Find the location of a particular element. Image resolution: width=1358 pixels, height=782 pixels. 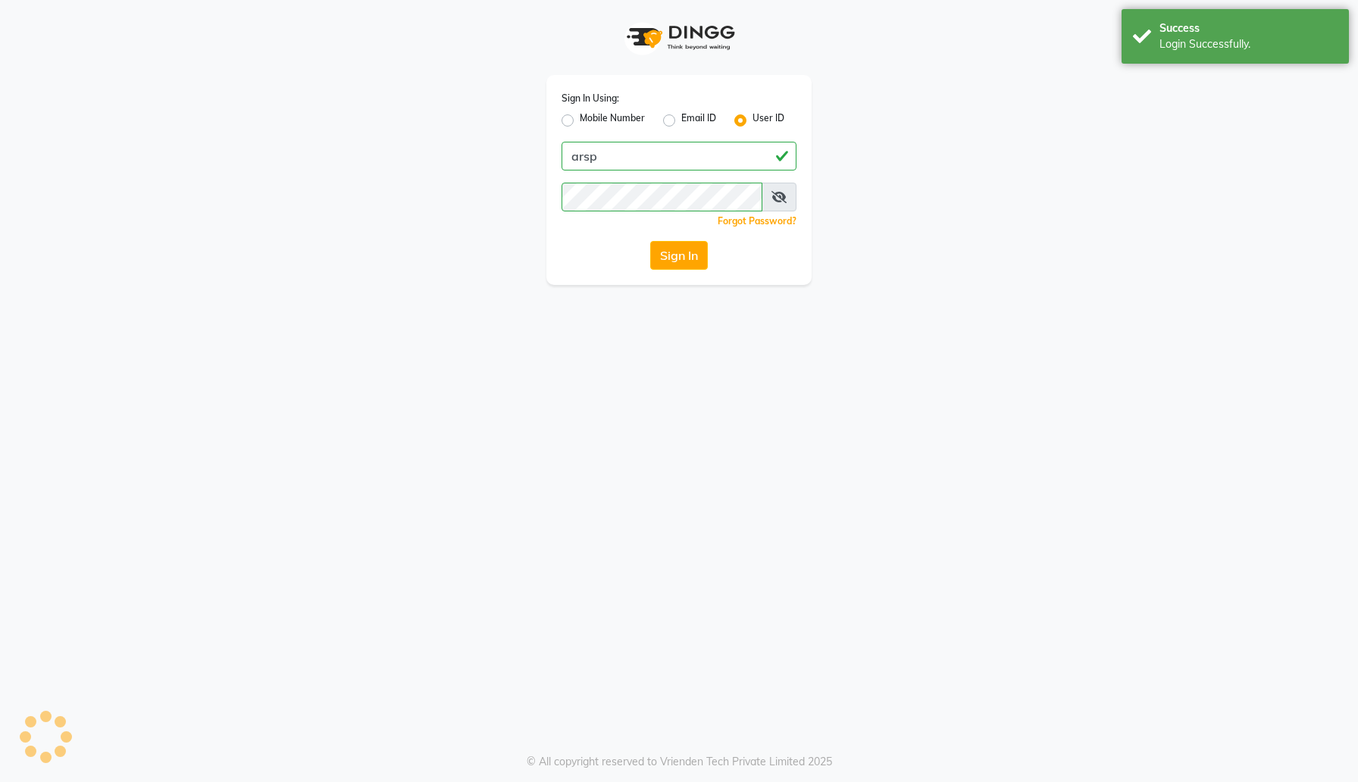

label: Mobile Number is located at coordinates (612, 120).